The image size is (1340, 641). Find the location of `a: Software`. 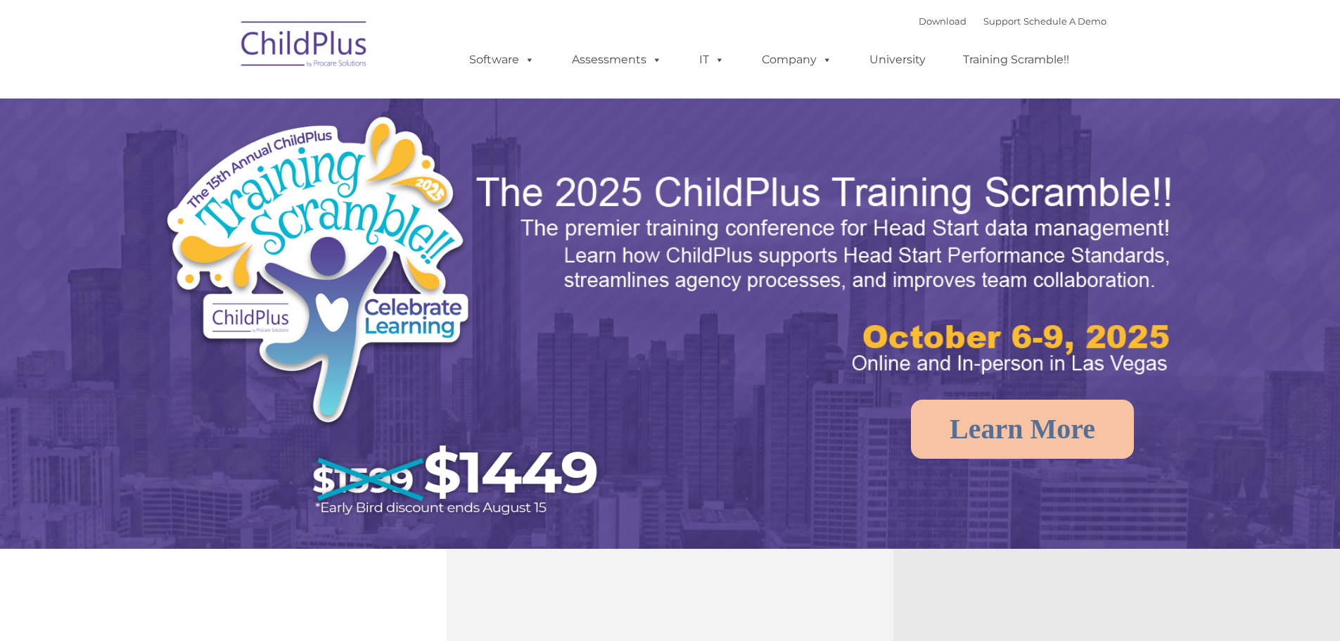

a: Software is located at coordinates (501, 60).